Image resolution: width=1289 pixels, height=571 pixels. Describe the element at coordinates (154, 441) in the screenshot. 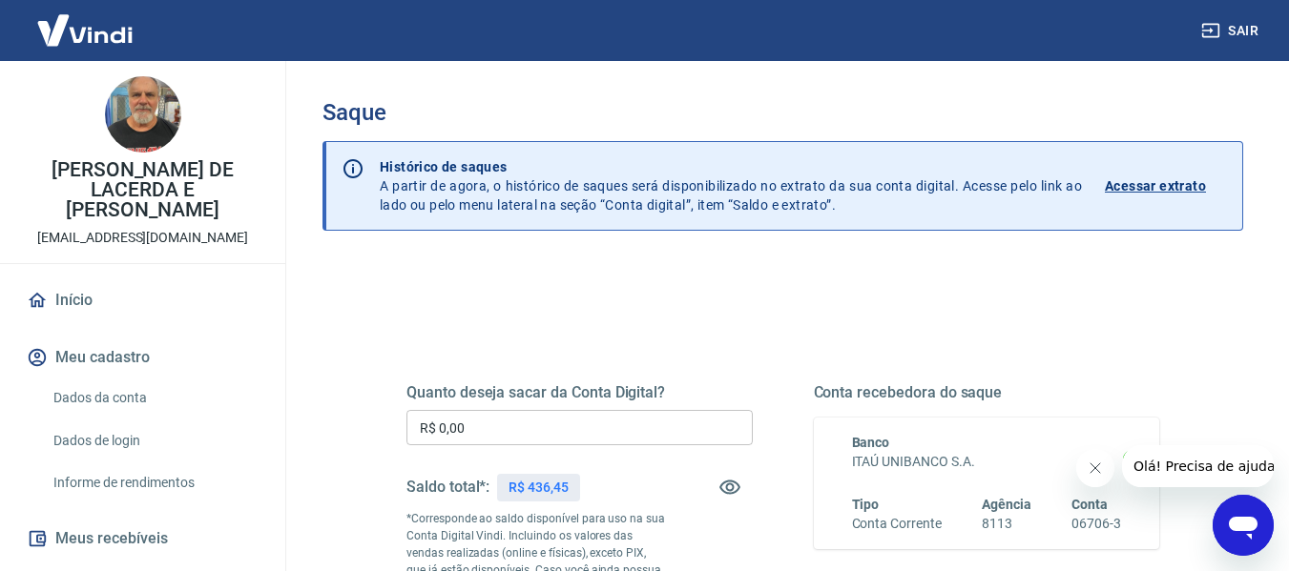

I see `a: Dados de login` at that location.